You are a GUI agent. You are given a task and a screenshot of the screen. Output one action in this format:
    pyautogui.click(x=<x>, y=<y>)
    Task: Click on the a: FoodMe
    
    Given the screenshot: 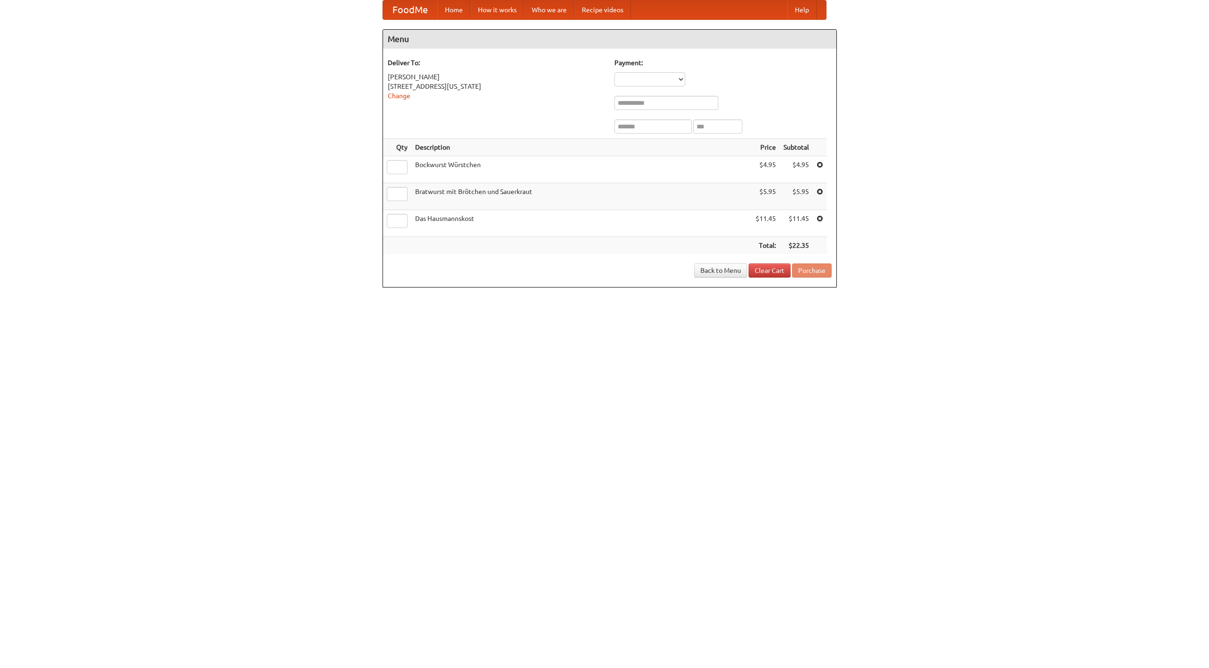 What is the action you would take?
    pyautogui.click(x=410, y=10)
    